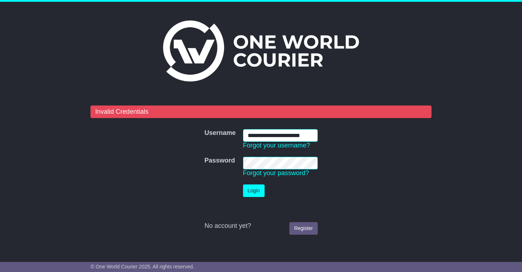 This screenshot has width=522, height=272. What do you see at coordinates (142, 267) in the screenshot?
I see `span: © One World Courier 2025. All rights reserved.` at bounding box center [142, 267].